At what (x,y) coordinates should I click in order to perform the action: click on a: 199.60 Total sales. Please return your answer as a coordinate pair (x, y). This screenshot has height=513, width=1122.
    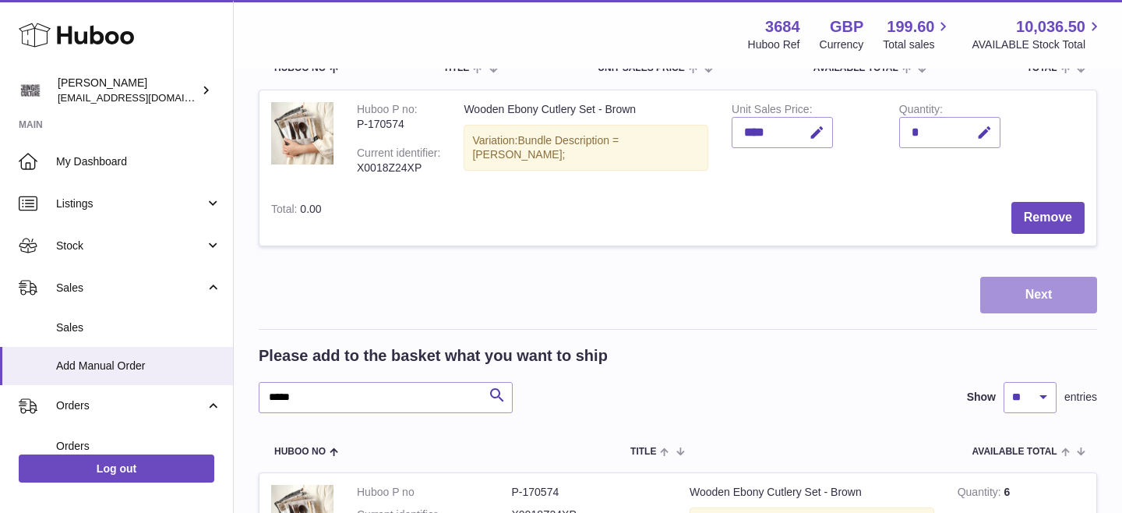
    Looking at the image, I should click on (917, 34).